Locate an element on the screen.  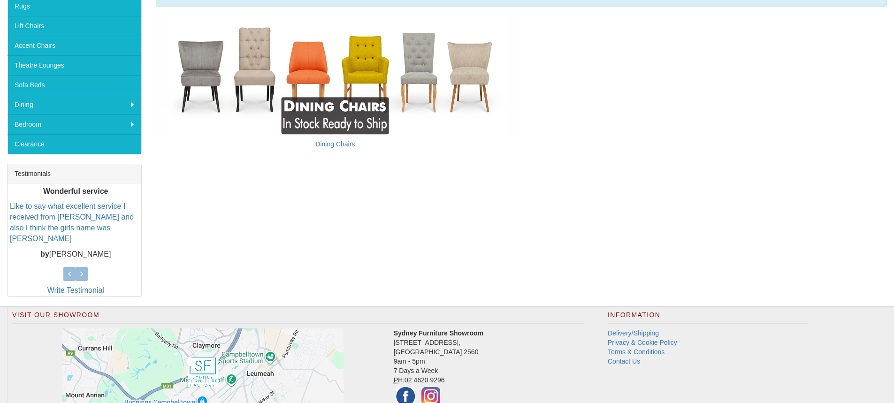
div: Testimonials is located at coordinates (74, 174).